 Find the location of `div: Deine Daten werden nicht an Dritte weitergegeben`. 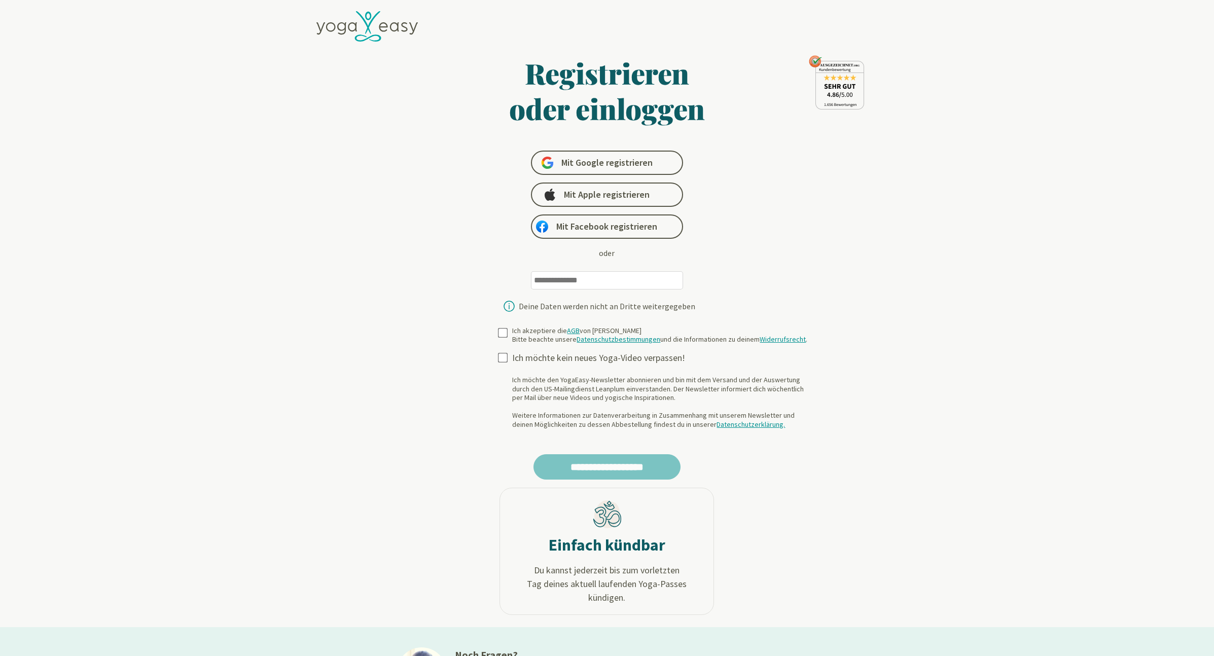

div: Deine Daten werden nicht an Dritte weitergegeben is located at coordinates (607, 306).